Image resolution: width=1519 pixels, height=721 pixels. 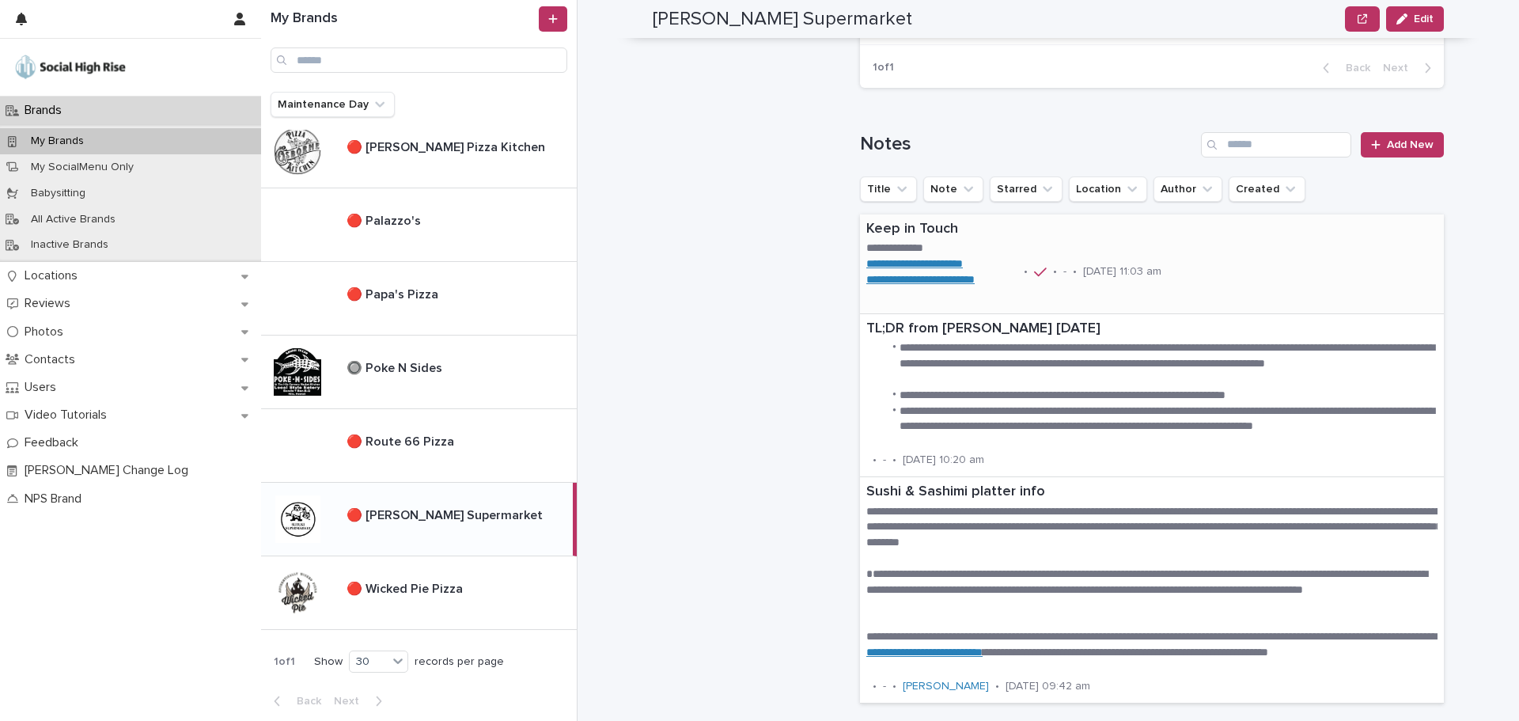 What do you see at coordinates (1026, 189) in the screenshot?
I see `button: Starred` at bounding box center [1026, 189].